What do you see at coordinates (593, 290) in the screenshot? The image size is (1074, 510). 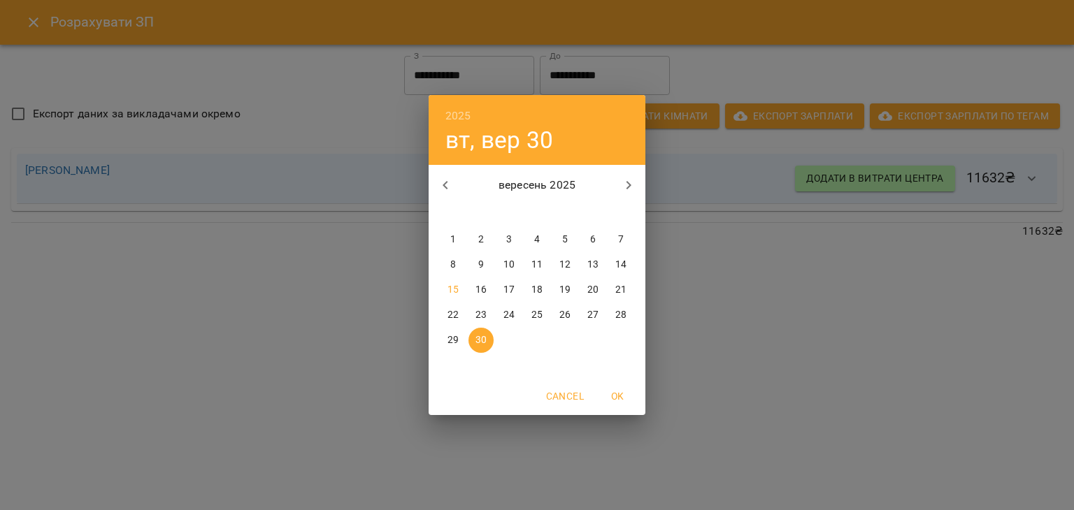 I see `button: 20` at bounding box center [593, 290].